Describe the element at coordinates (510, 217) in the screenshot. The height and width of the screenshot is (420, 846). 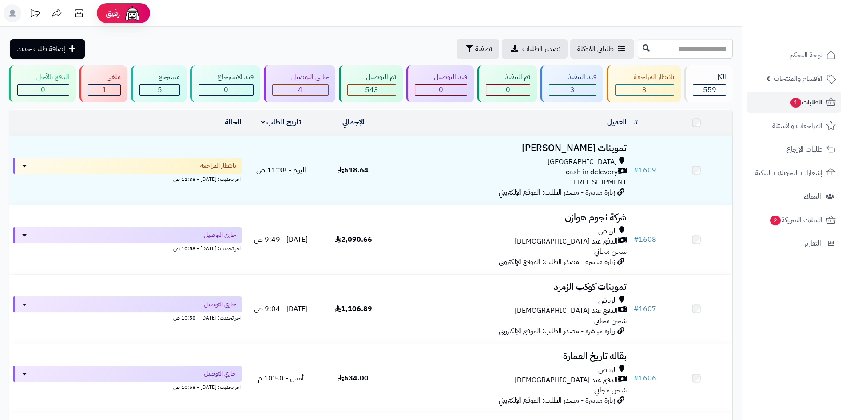
I see `h3: شركة نجوم هوازن` at that location.